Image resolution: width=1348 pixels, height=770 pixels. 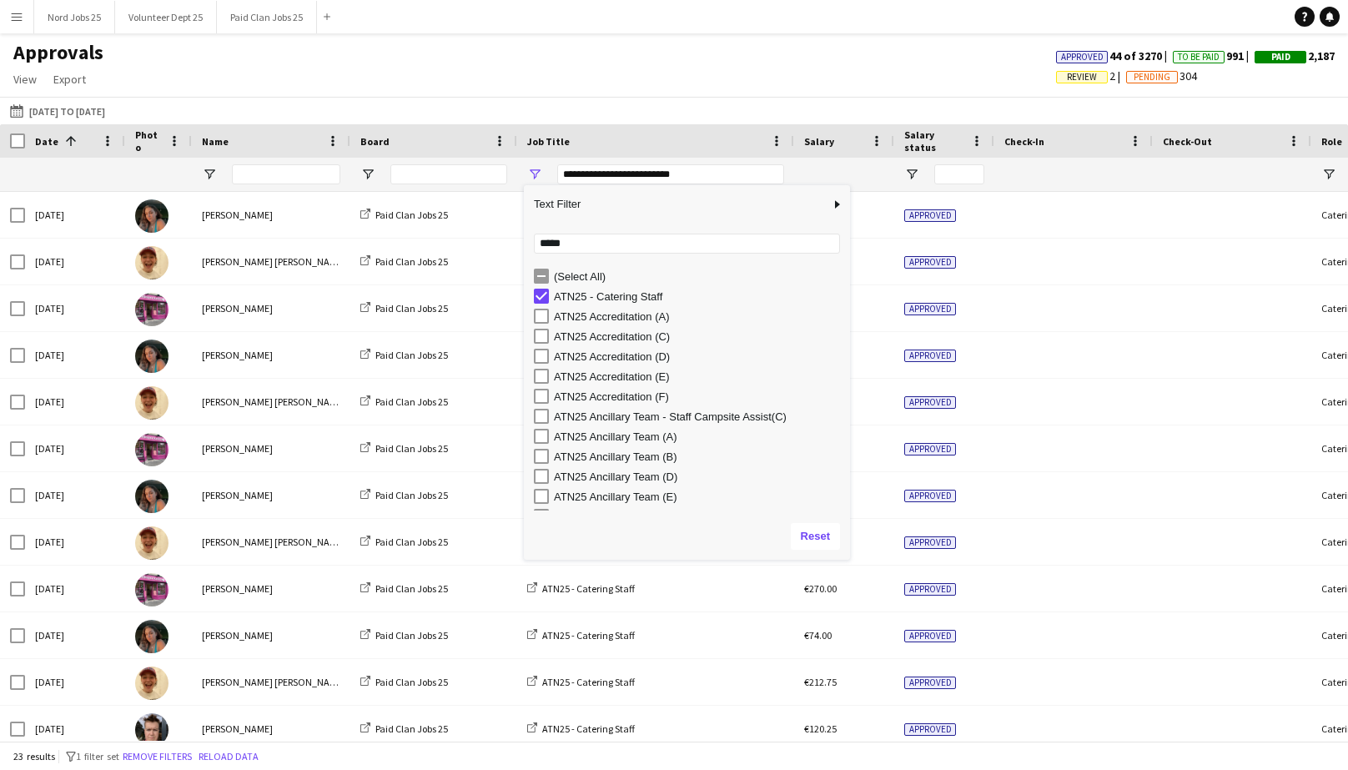 I want to click on input: Search filter values, so click(x=686, y=244).